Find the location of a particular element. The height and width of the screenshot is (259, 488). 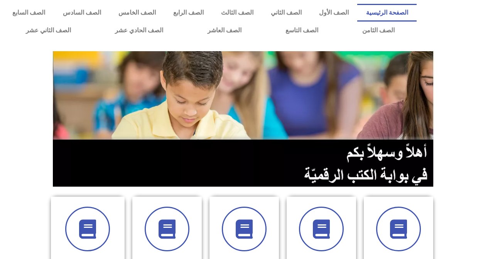

a: الصف الأول is located at coordinates (333, 13).